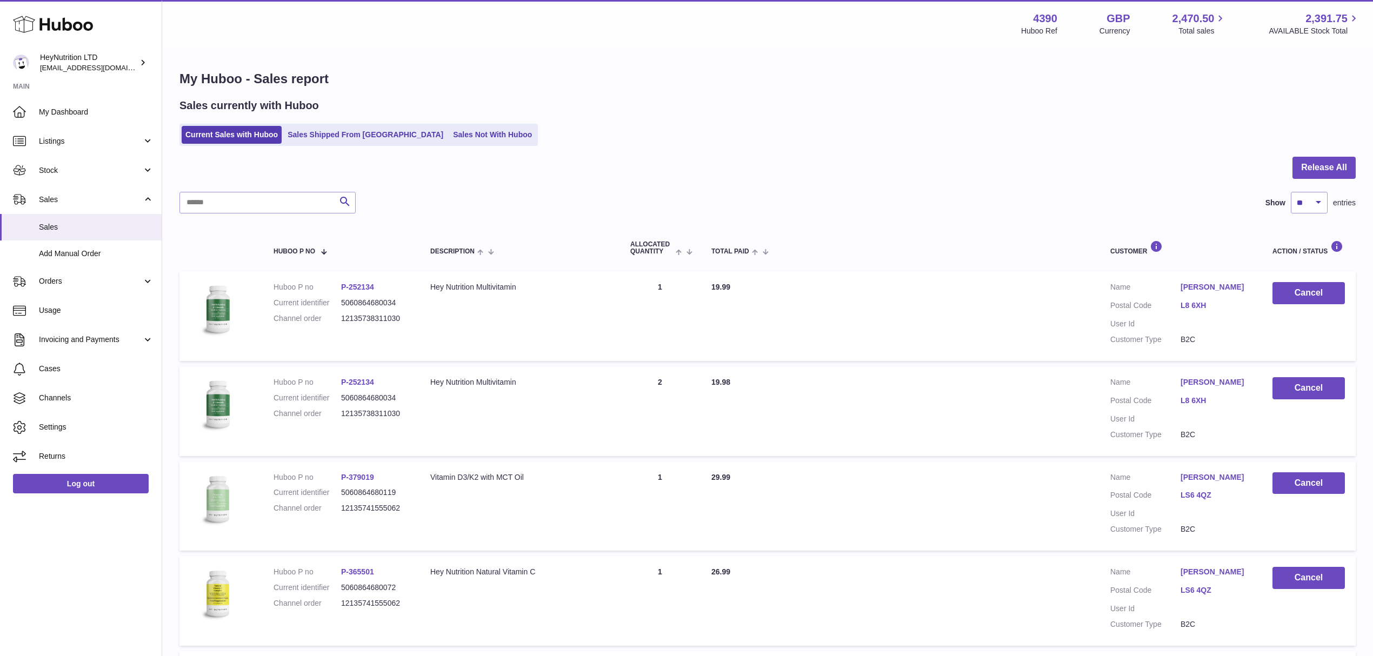 This screenshot has width=1373, height=656. I want to click on span: ALLOCATED Quantity, so click(651, 248).